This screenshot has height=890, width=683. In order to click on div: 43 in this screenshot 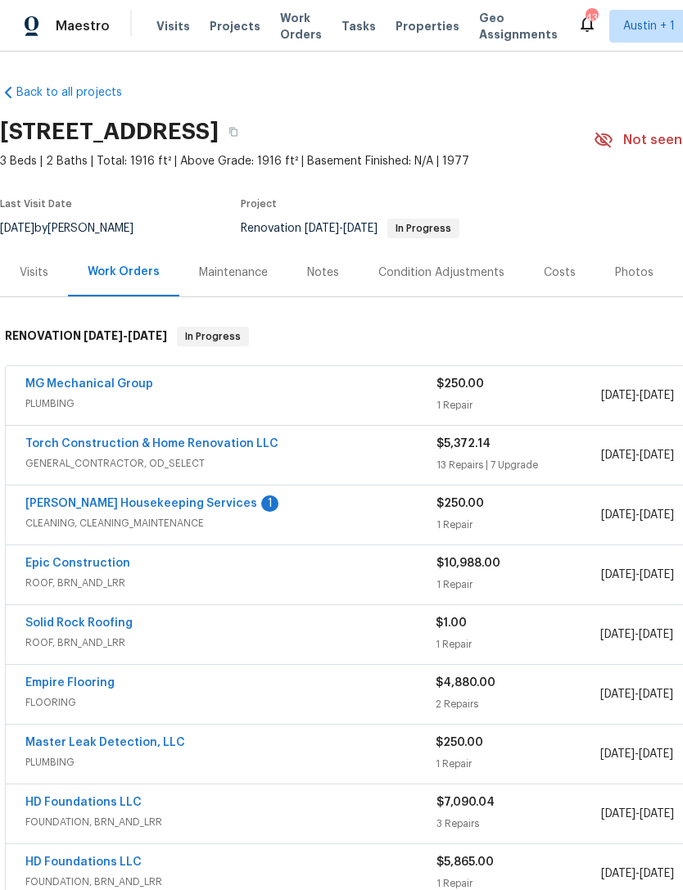, I will do `click(591, 18)`.